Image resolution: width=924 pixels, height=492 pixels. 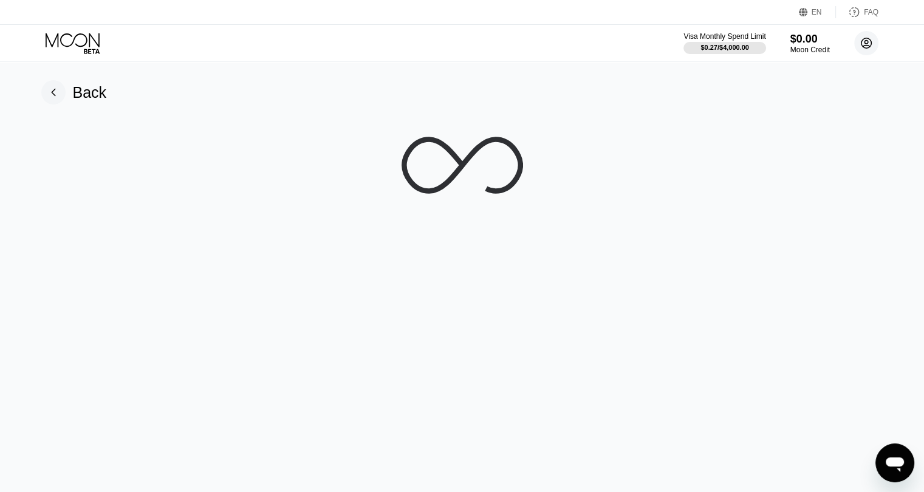 What do you see at coordinates (810, 39) in the screenshot?
I see `div: $0.00` at bounding box center [810, 39].